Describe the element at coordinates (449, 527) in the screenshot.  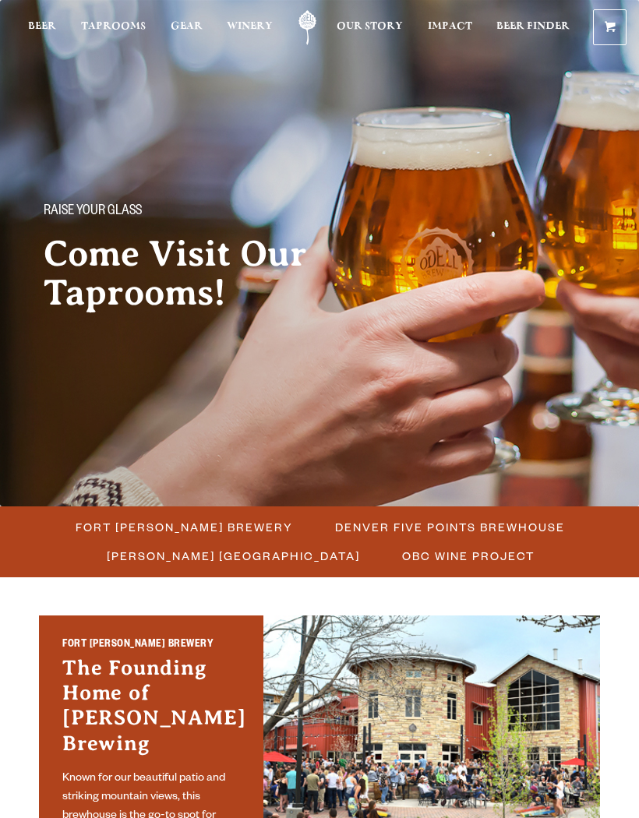
I see `a: Denver Five Points Brewhouse` at that location.